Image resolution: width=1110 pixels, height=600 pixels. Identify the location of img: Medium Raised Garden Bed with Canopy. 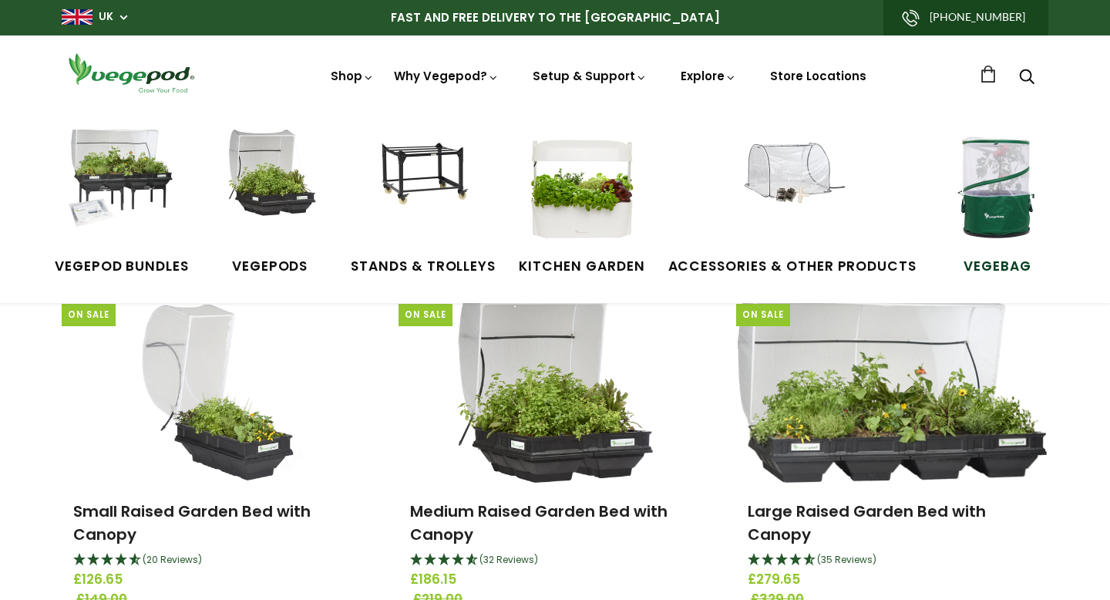
(555, 386).